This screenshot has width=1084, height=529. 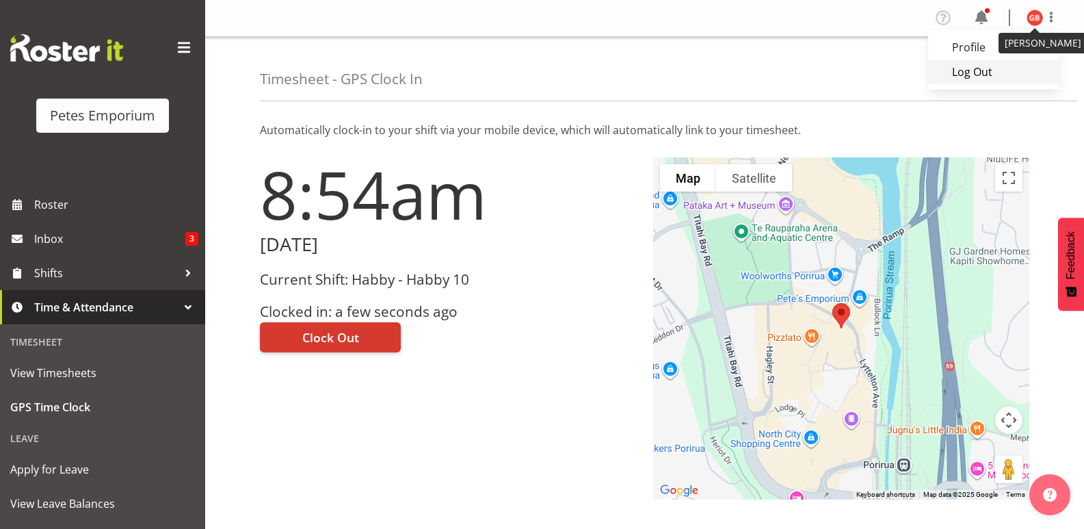 I want to click on a: Log Out, so click(x=994, y=72).